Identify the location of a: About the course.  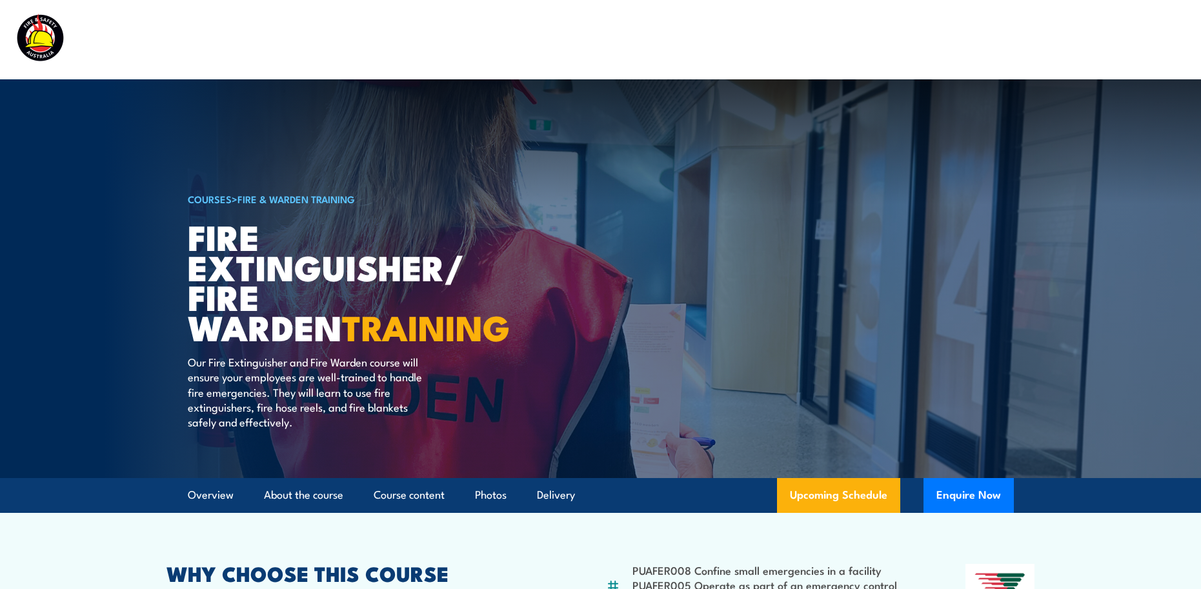
(303, 495).